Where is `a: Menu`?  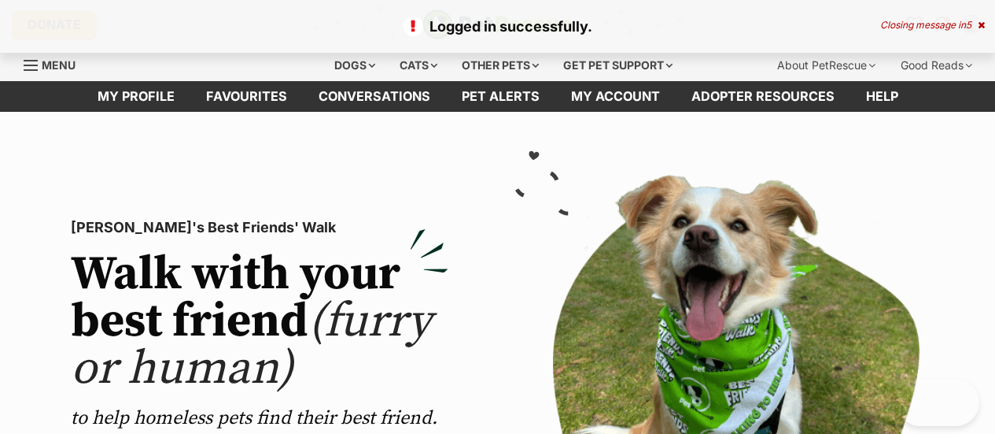
a: Menu is located at coordinates (55, 64).